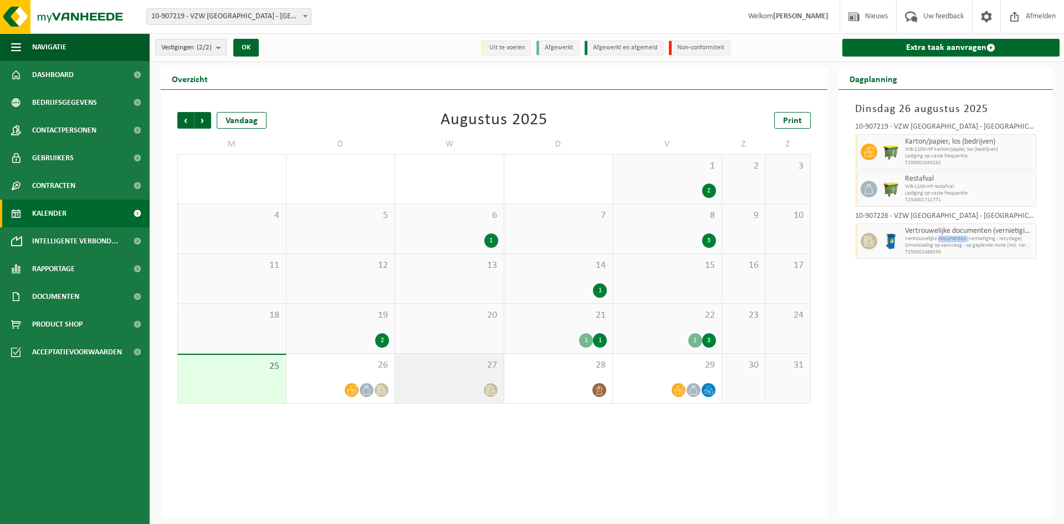  Describe the element at coordinates (744, 315) in the screenshot. I see `span: 23` at that location.